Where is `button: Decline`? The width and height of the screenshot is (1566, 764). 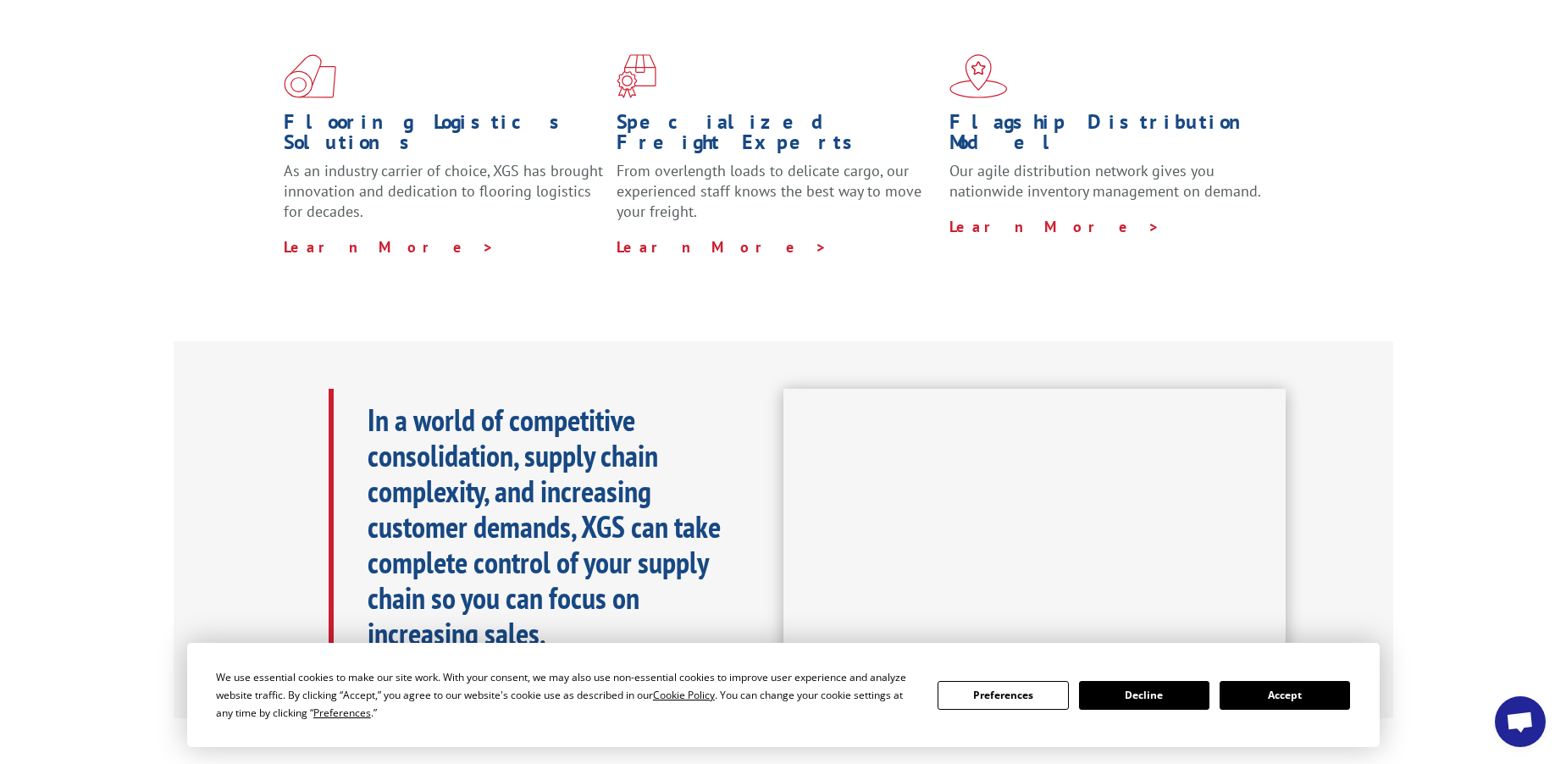
button: Decline is located at coordinates (1144, 696).